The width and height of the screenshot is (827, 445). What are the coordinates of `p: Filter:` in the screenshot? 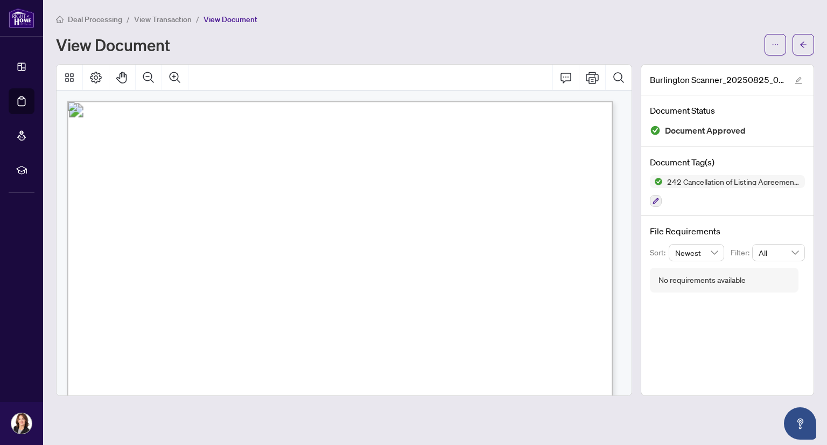 It's located at (741, 252).